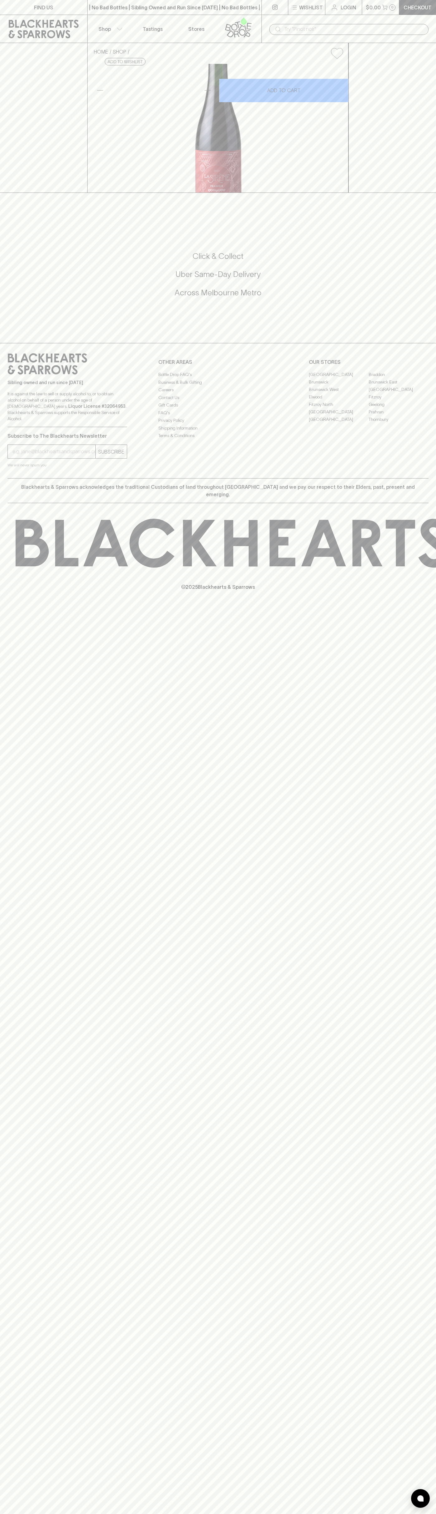  Describe the element at coordinates (67, 406) in the screenshot. I see `p: It is against the law to sell or supply alcohol to, or to obtain alcohol on behalf of a person un...` at that location.